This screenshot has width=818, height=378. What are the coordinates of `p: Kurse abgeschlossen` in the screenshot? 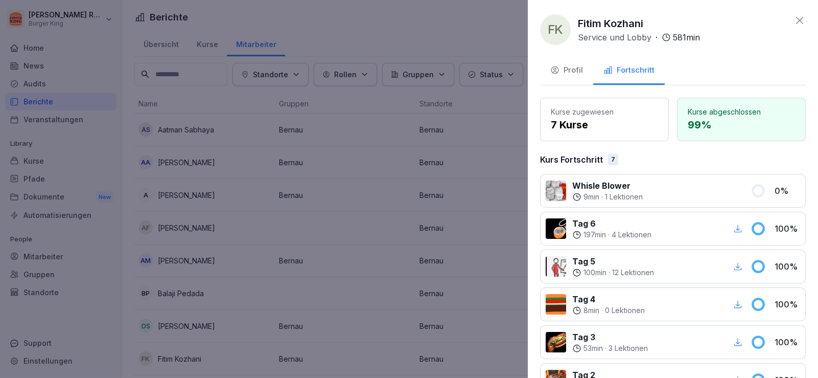 It's located at (742, 111).